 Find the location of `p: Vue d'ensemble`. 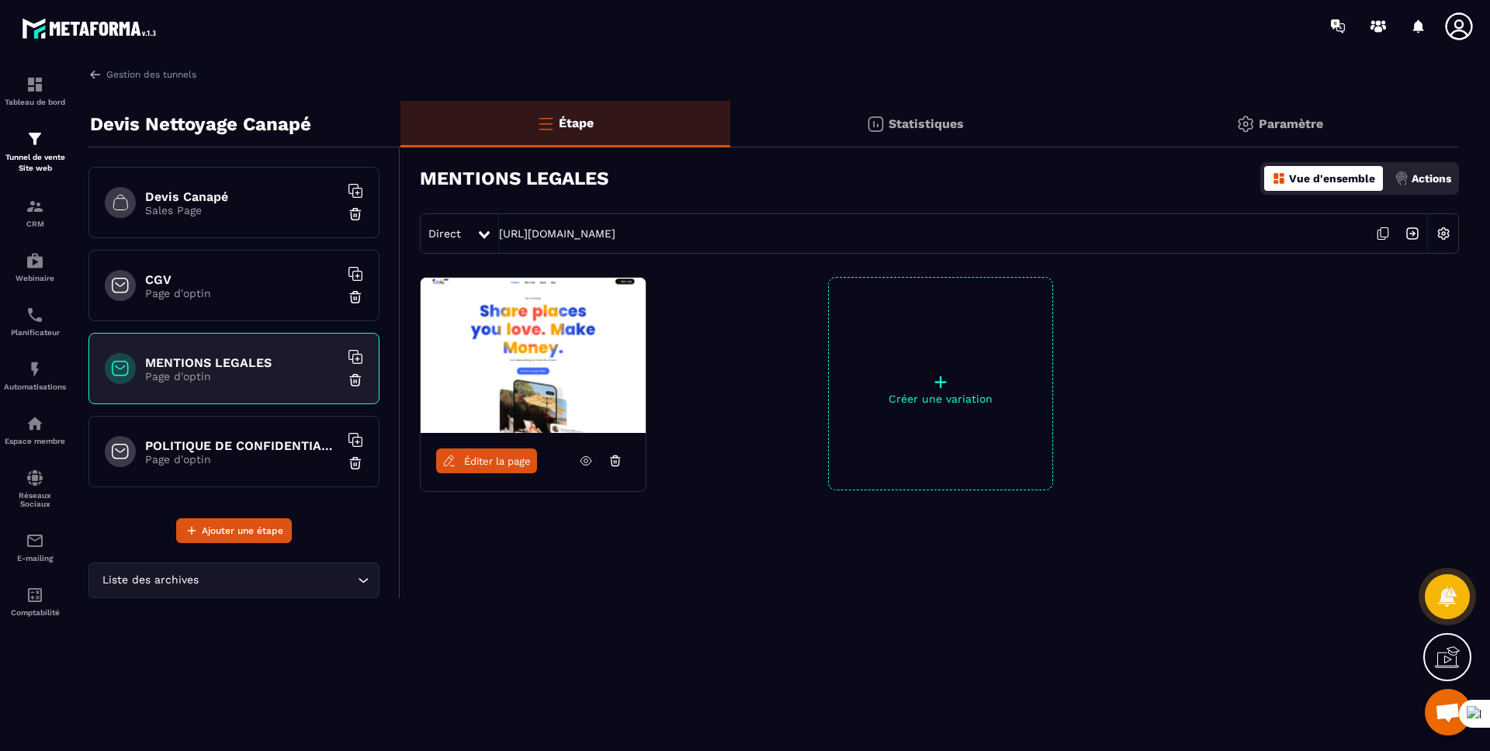

p: Vue d'ensemble is located at coordinates (1331, 178).